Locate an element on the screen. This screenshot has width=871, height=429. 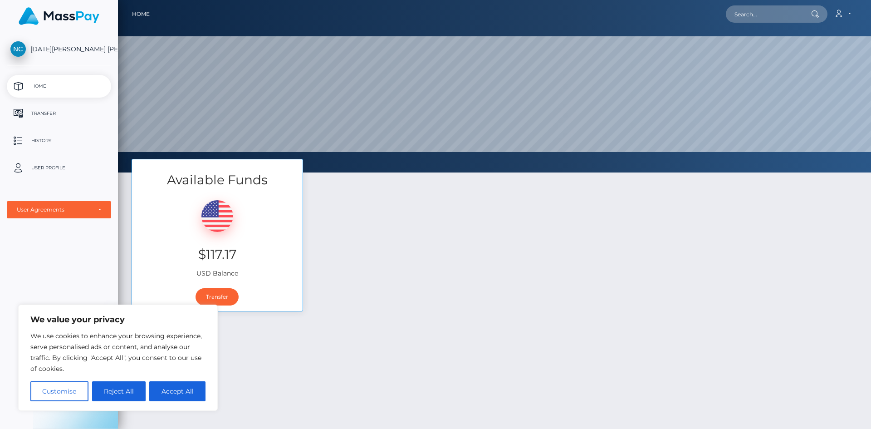
img: USD.png is located at coordinates (217, 216).